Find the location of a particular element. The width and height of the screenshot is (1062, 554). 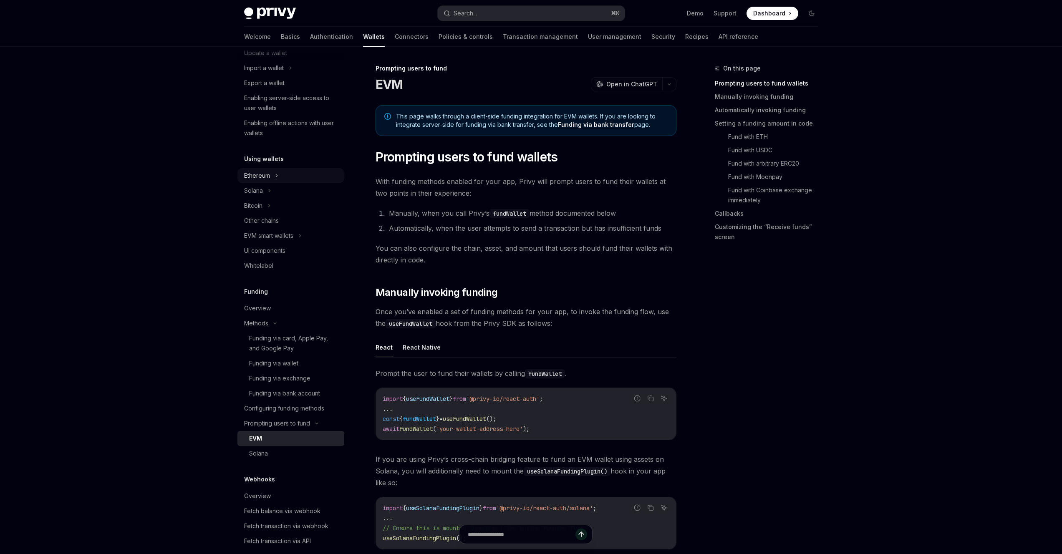

a: Transaction management is located at coordinates (541, 37).